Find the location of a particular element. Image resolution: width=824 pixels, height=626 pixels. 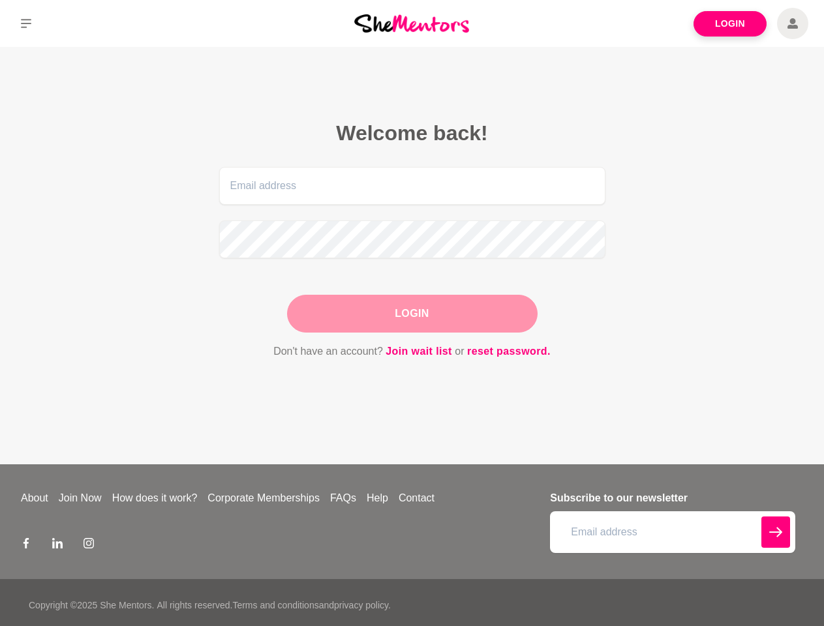

a: Login is located at coordinates (730, 23).